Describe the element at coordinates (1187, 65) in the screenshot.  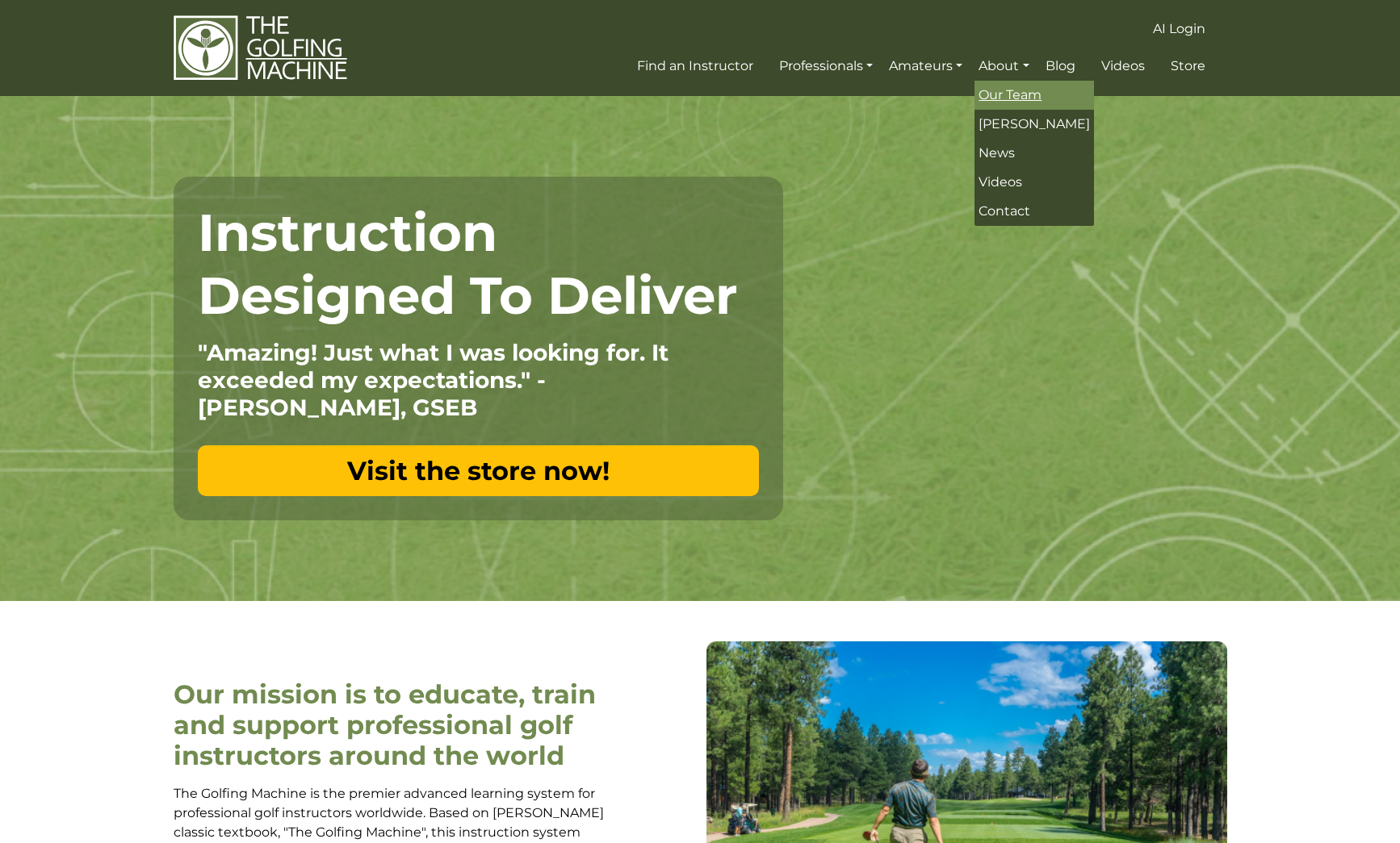
I see `span: Store` at that location.